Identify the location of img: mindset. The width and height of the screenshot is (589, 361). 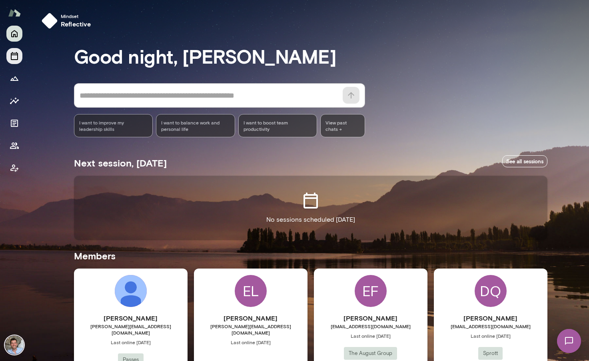
(50, 21).